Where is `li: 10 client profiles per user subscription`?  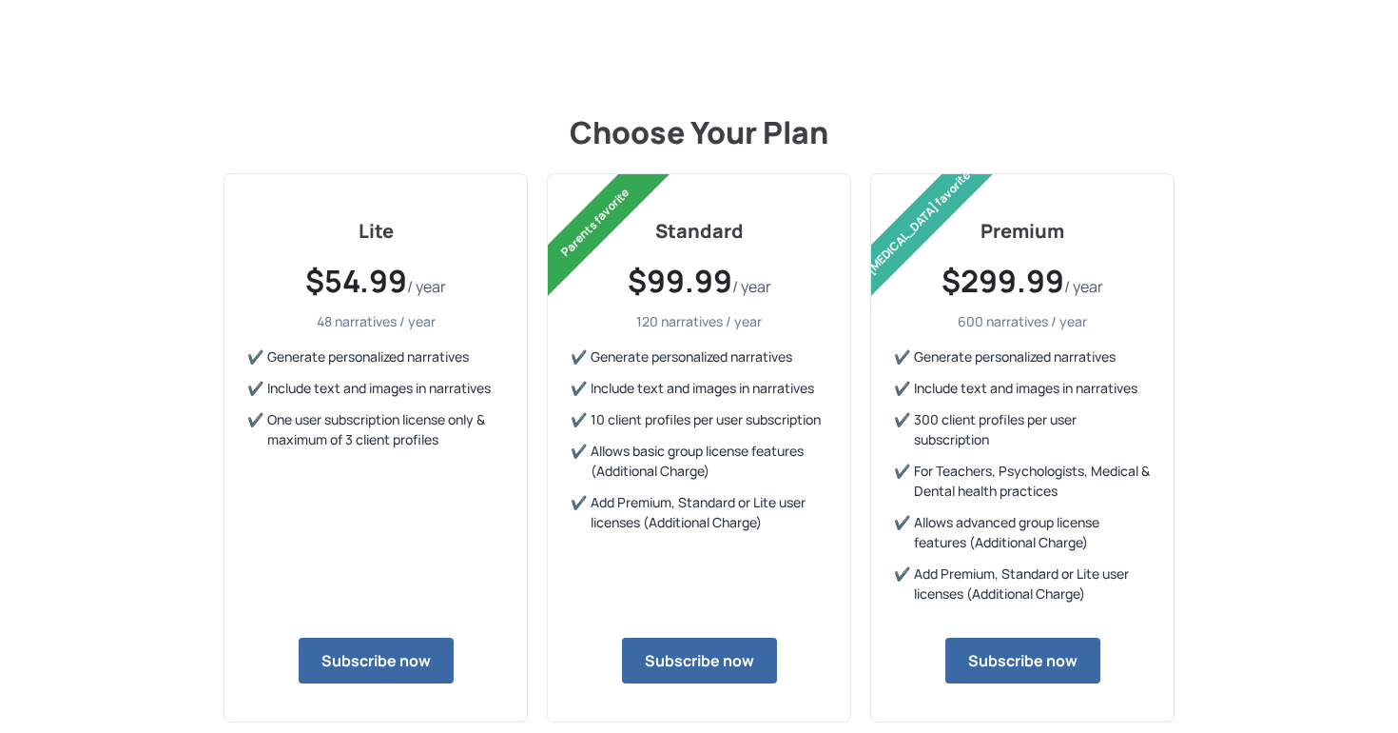
li: 10 client profiles per user subscription is located at coordinates (699, 419).